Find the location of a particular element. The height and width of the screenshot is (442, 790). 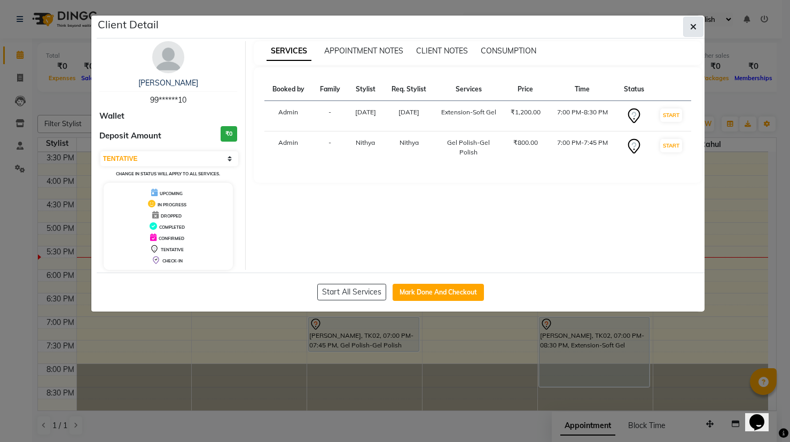

img: avatar is located at coordinates (168, 57).